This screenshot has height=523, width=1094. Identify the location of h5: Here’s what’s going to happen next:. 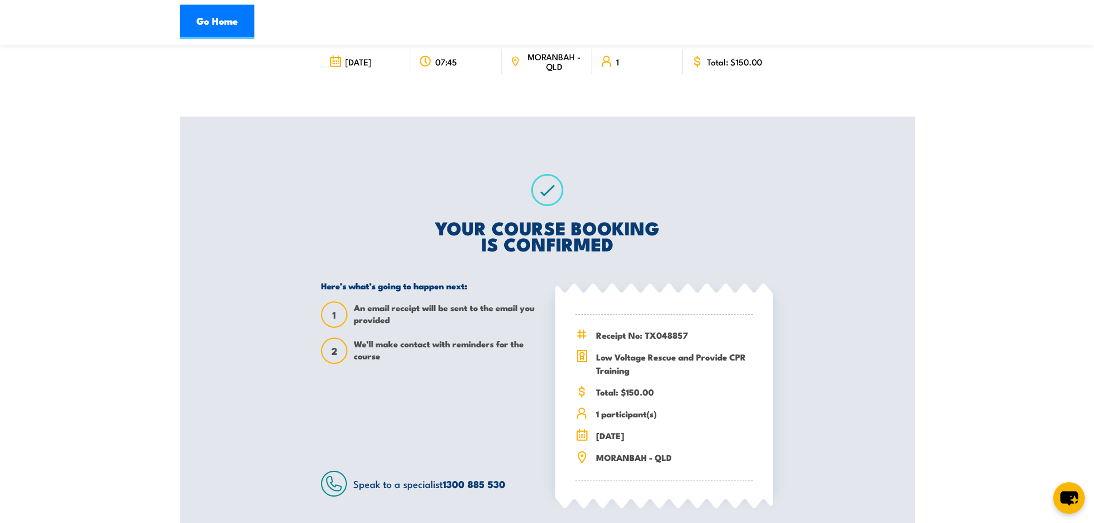
(430, 285).